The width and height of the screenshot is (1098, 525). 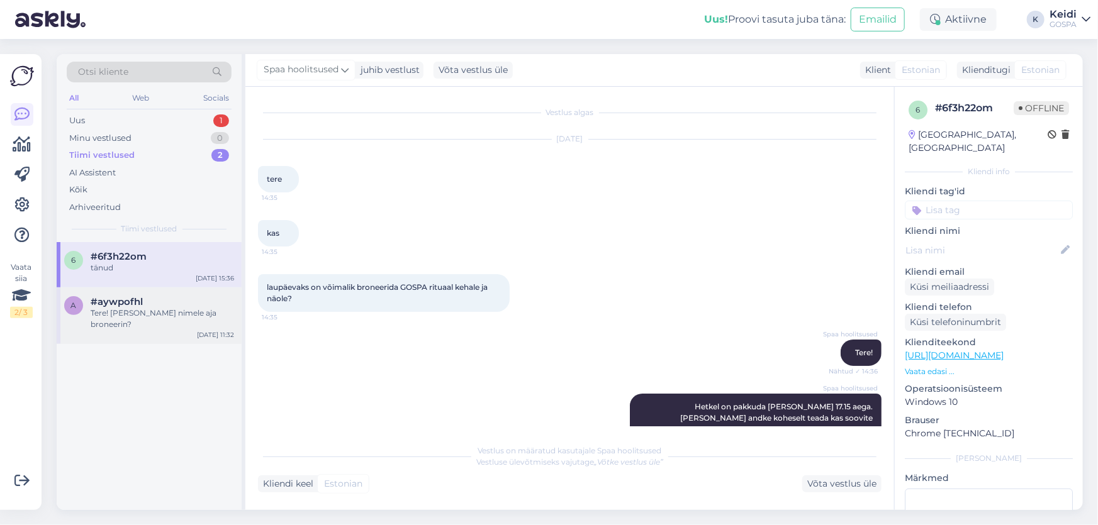 What do you see at coordinates (988, 420) in the screenshot?
I see `p: Brauser` at bounding box center [988, 420].